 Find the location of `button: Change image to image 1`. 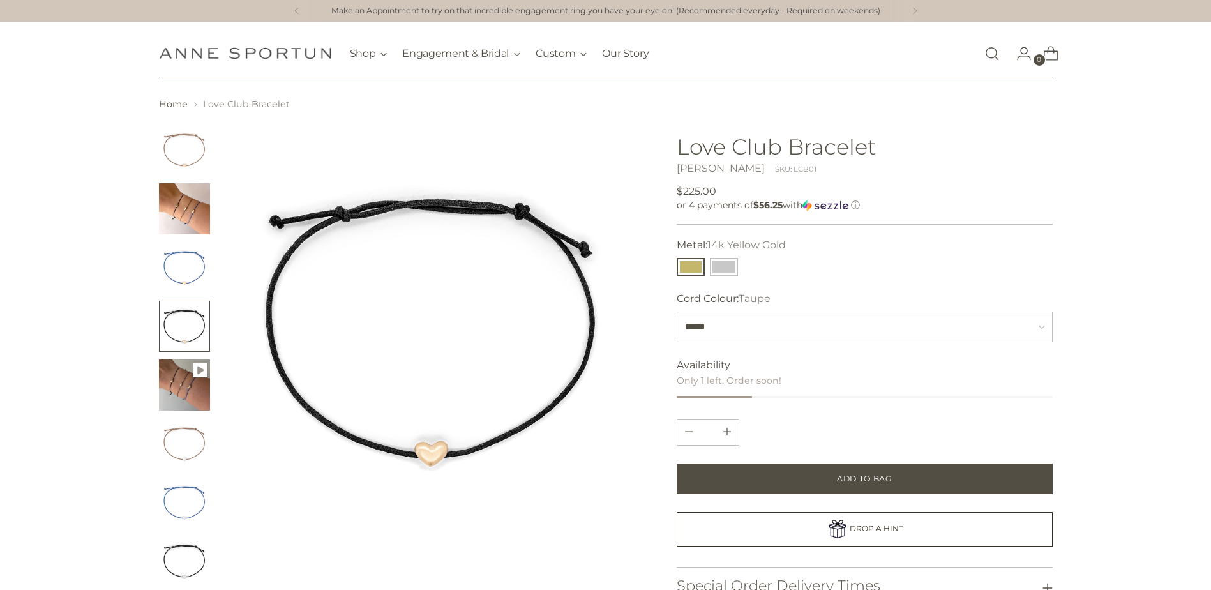

button: Change image to image 1 is located at coordinates (184, 150).